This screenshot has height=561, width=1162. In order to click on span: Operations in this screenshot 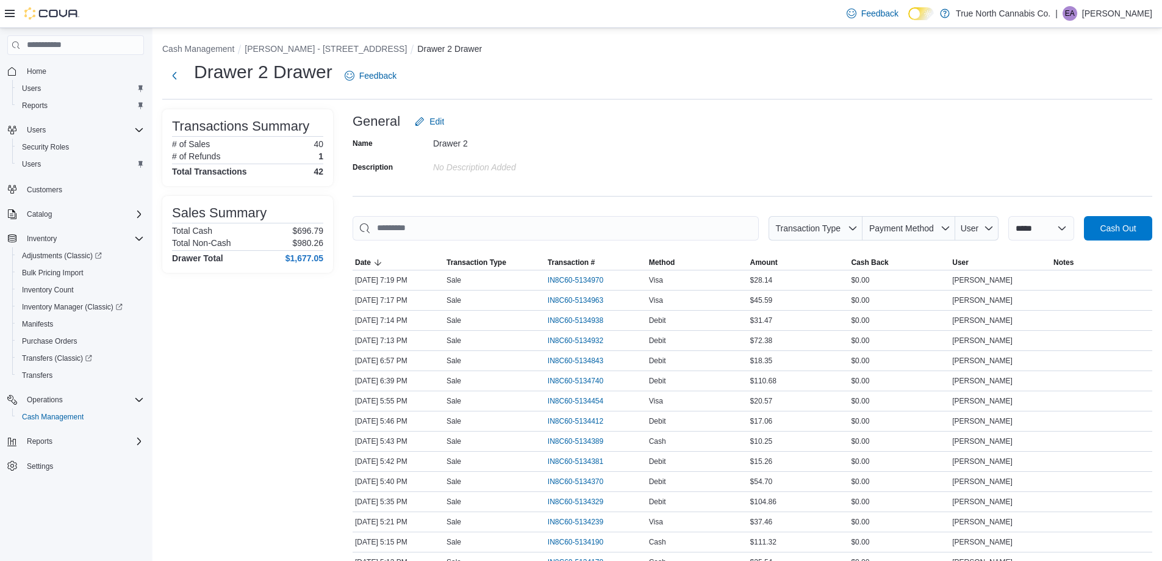, I will do `click(83, 400)`.